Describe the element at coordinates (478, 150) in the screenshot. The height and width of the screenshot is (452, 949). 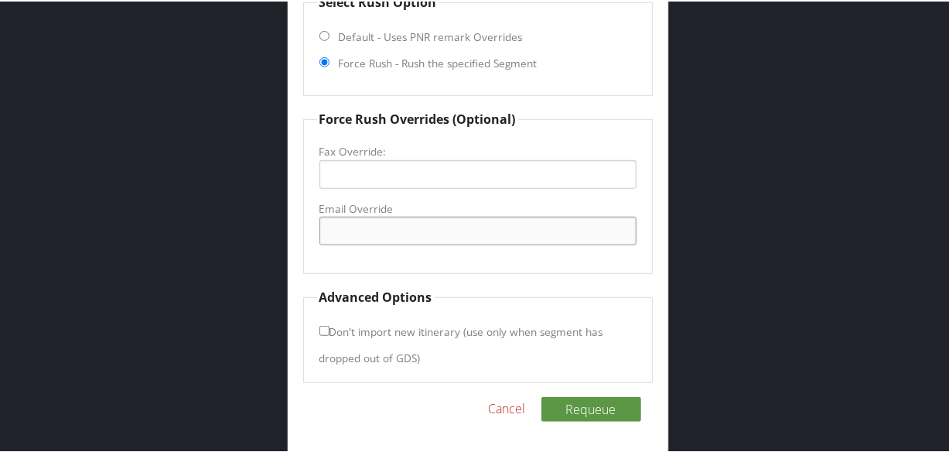
I see `label: Fax Override:` at that location.